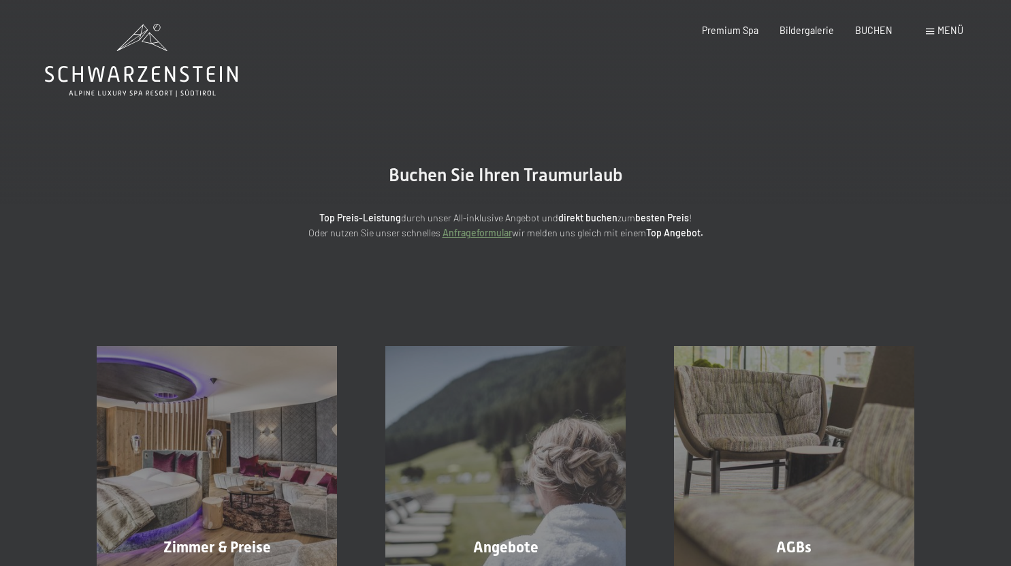  What do you see at coordinates (730, 30) in the screenshot?
I see `a: Premium Spa` at bounding box center [730, 30].